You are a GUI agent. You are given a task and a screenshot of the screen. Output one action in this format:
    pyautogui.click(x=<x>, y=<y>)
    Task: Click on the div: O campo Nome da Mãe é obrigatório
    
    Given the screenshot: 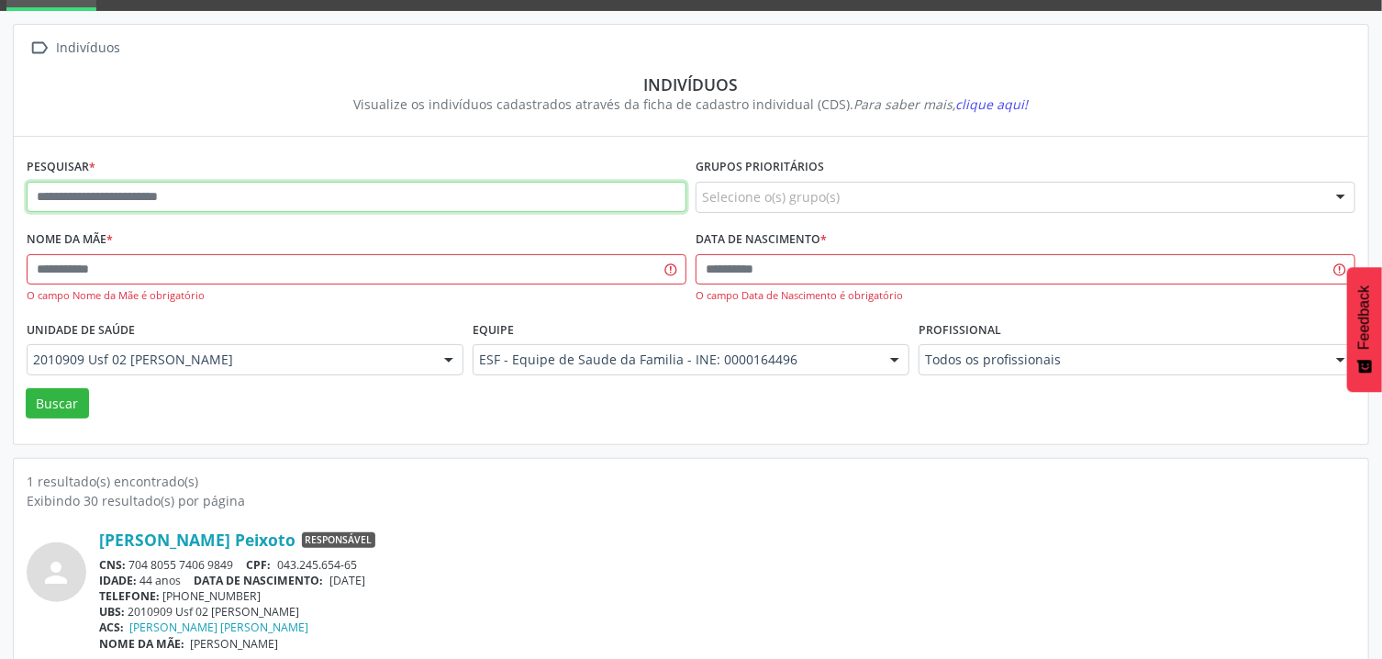 What is the action you would take?
    pyautogui.click(x=356, y=296)
    